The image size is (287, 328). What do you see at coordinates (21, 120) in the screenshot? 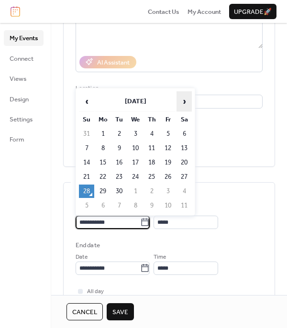
I see `span: Settings` at bounding box center [21, 120].